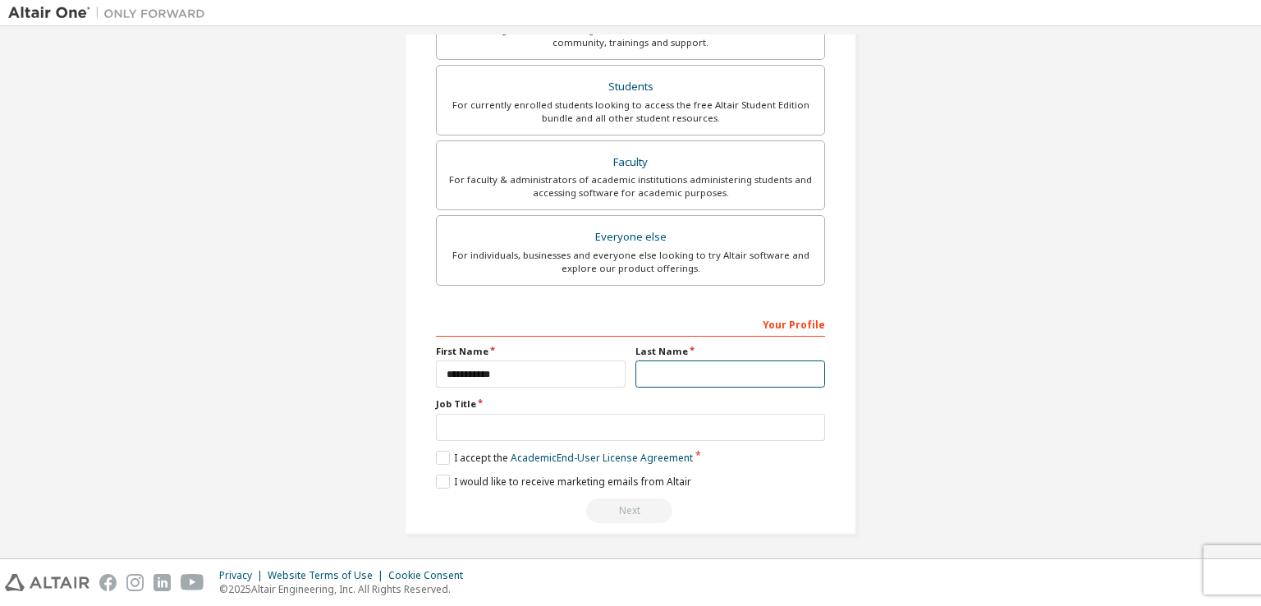 This screenshot has height=606, width=1261. I want to click on img: linkedin.svg, so click(162, 582).